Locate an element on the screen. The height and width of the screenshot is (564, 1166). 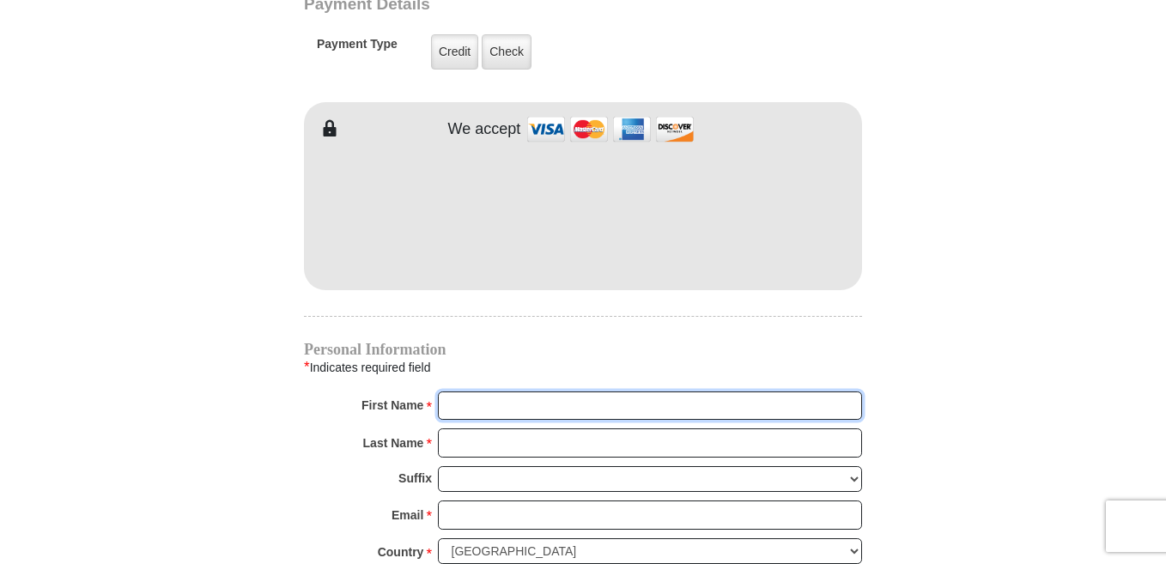
strong: Last Name is located at coordinates (393, 443).